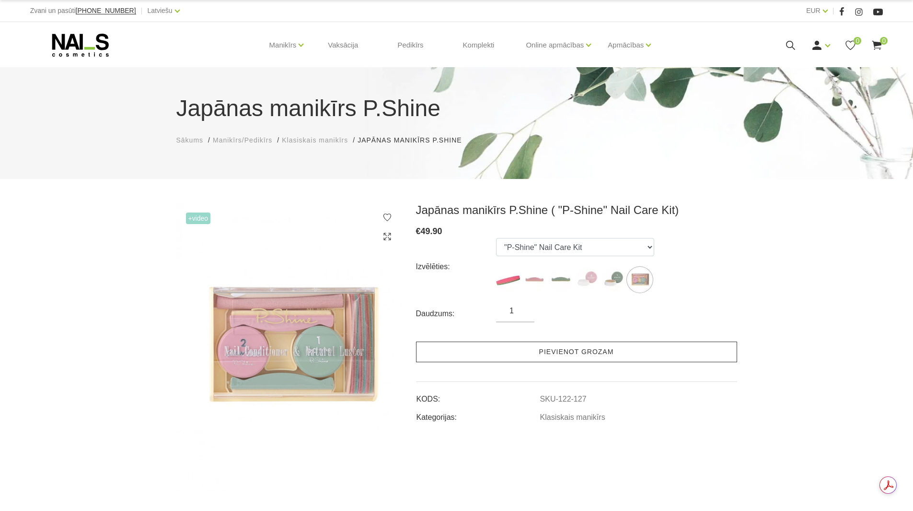 This screenshot has width=913, height=511. What do you see at coordinates (457, 108) in the screenshot?
I see `h1: Japānas manikīrs P.Shine` at bounding box center [457, 108].